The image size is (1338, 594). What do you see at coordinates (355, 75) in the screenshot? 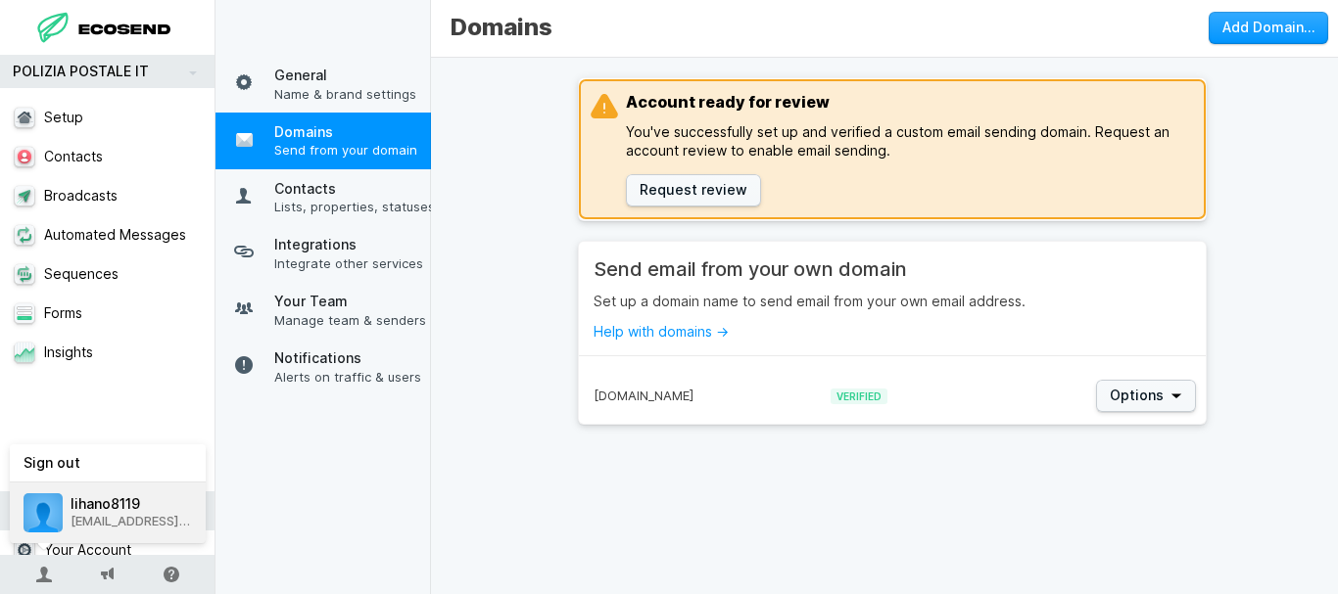
I see `span: General` at bounding box center [355, 75].